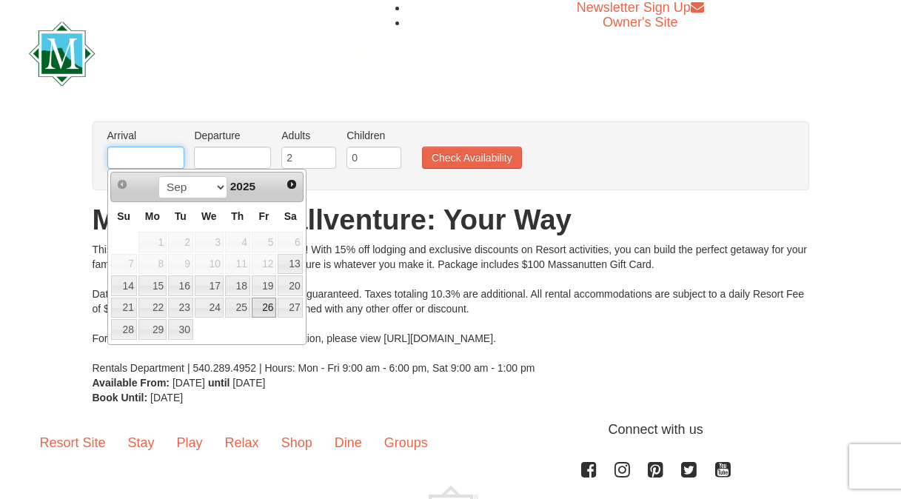 This screenshot has width=901, height=499. What do you see at coordinates (264, 264) in the screenshot?
I see `span: 12` at bounding box center [264, 264].